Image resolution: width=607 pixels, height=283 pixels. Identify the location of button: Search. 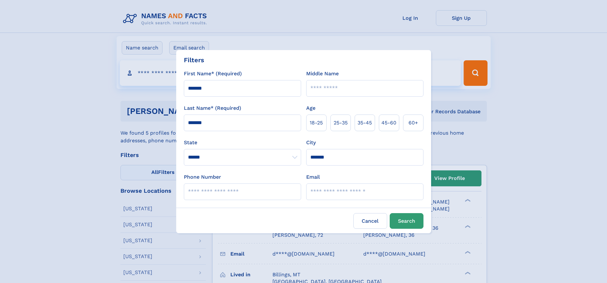
(406, 220).